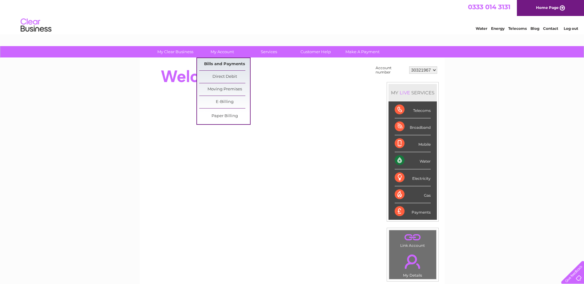 This screenshot has width=584, height=284. What do you see at coordinates (315, 52) in the screenshot?
I see `a: Customer Help` at bounding box center [315, 52].